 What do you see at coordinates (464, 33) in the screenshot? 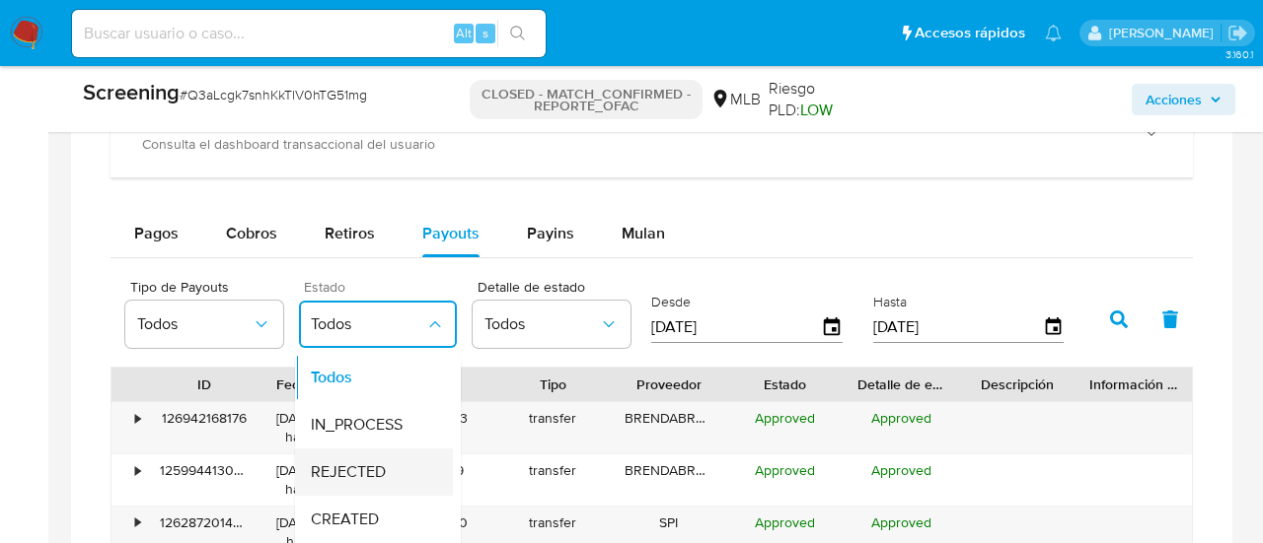
I see `span: Alt` at bounding box center [464, 33].